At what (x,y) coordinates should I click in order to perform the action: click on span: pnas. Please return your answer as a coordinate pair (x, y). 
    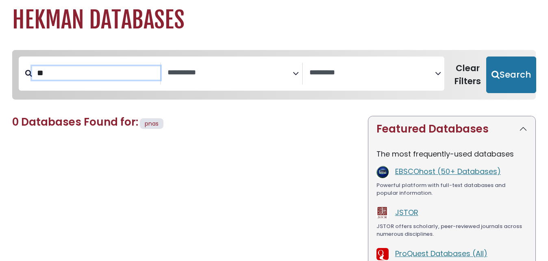
    Looking at the image, I should click on (152, 124).